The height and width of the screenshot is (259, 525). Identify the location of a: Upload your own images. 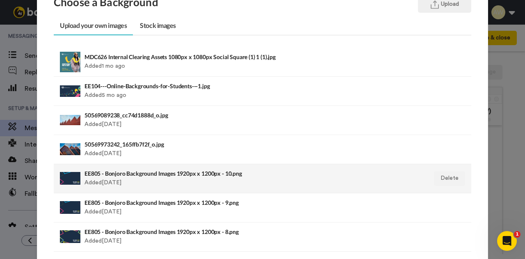
(93, 26).